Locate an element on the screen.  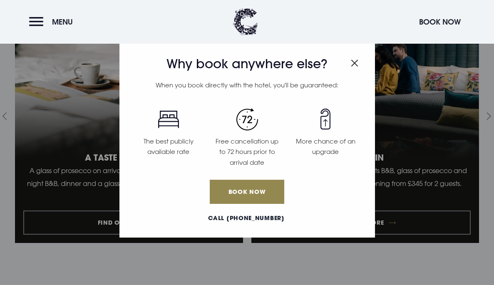
h3: Why book anywhere else? is located at coordinates (247, 64).